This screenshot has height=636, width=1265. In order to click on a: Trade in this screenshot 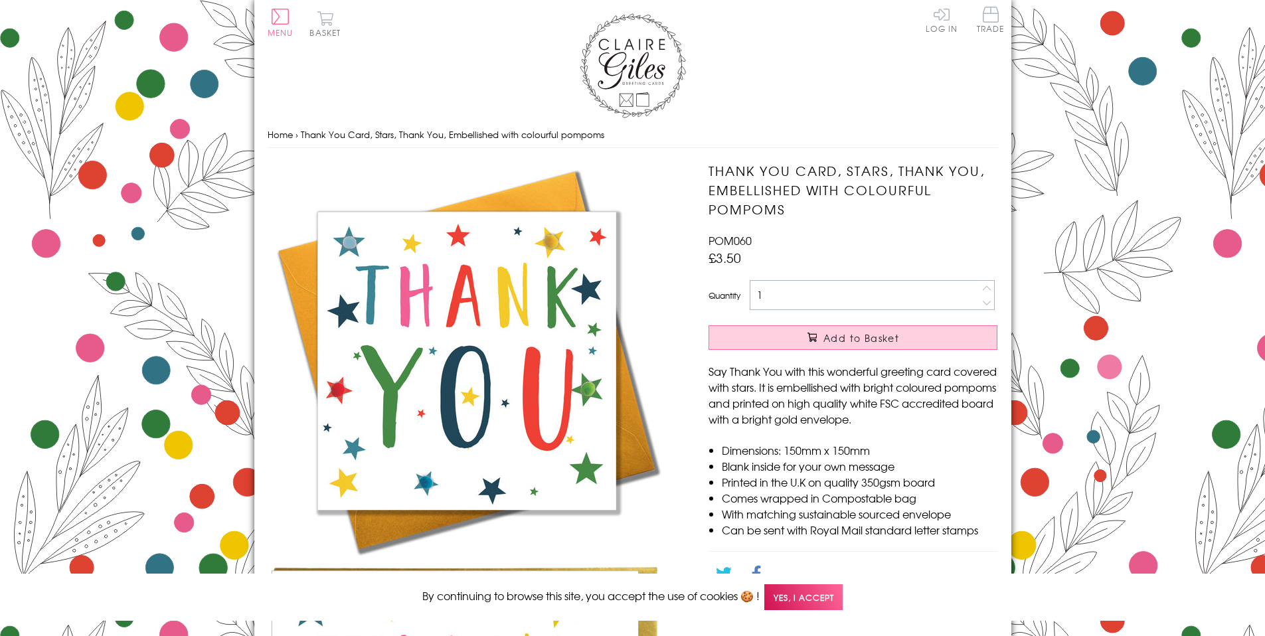, I will do `click(991, 21)`.